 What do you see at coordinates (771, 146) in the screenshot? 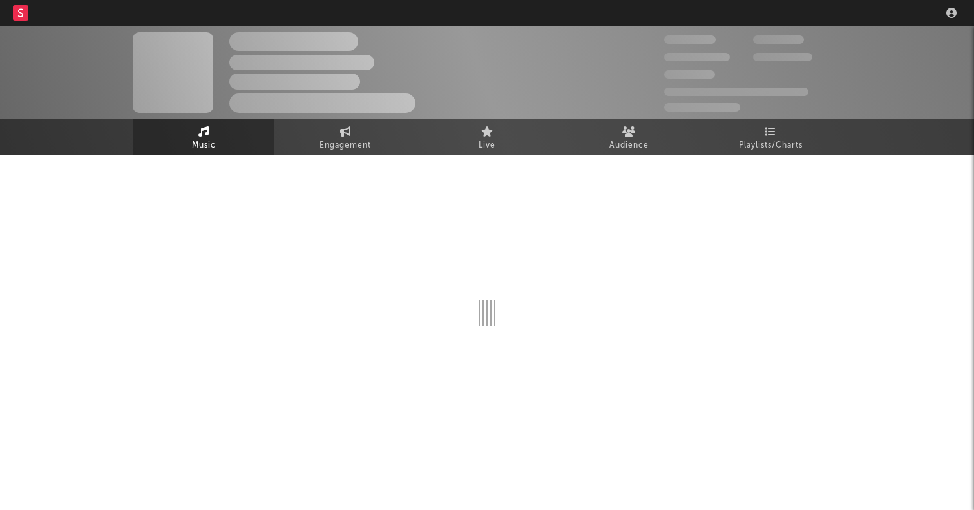
I see `span: Playlists/Charts` at bounding box center [771, 146].